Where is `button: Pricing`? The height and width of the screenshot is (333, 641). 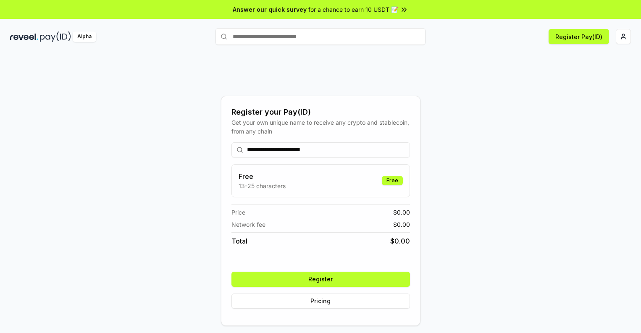 button: Pricing is located at coordinates (321, 301).